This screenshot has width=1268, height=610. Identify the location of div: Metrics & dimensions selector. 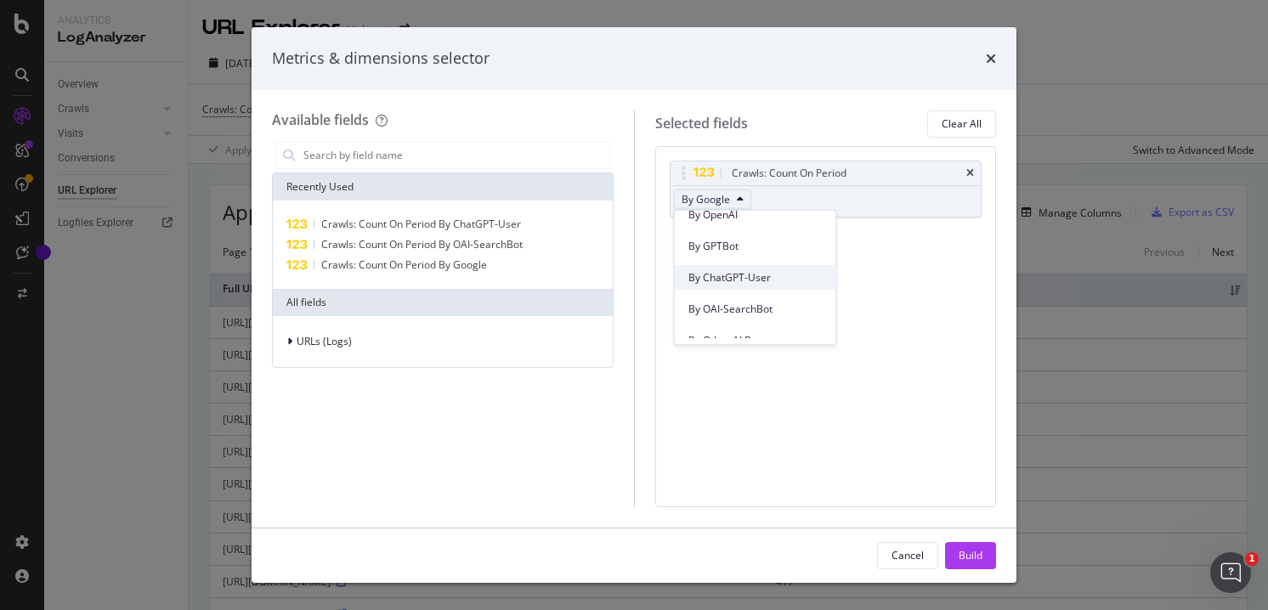
(381, 59).